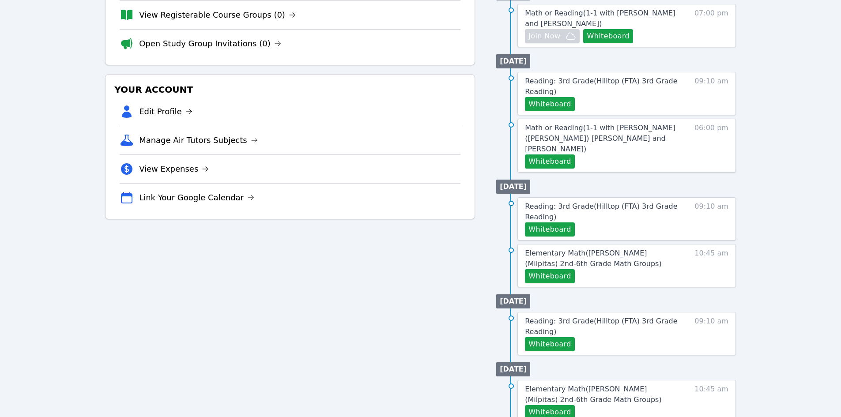 The image size is (841, 417). Describe the element at coordinates (174, 169) in the screenshot. I see `a: View Expenses` at that location.